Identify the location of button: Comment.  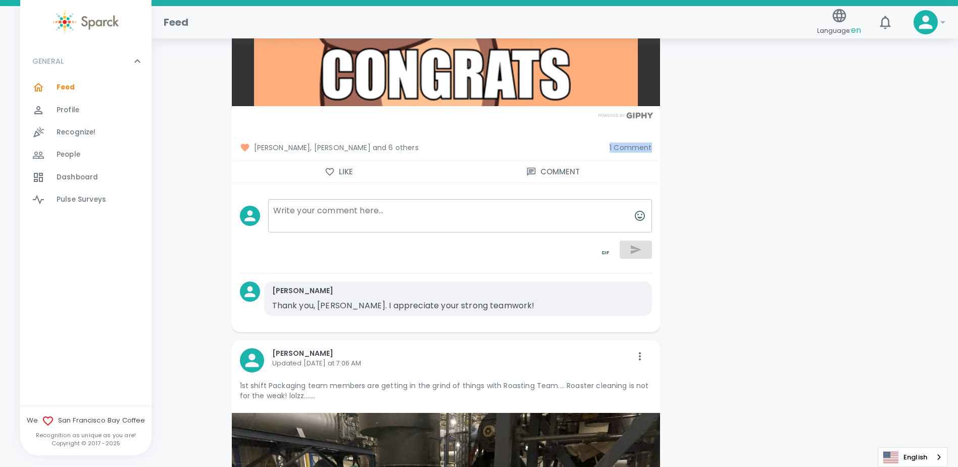
(553, 172).